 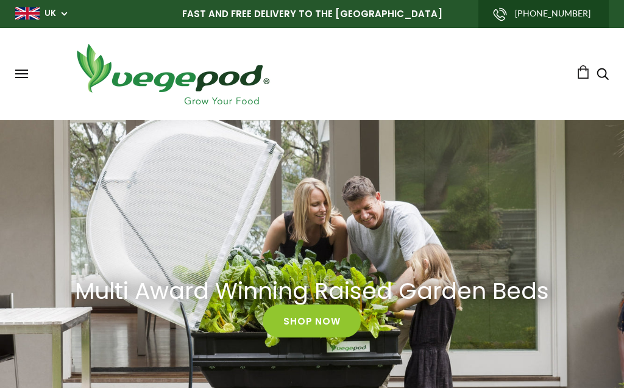 I want to click on a: Multi Award Winning Raised Garden Beds, so click(x=312, y=290).